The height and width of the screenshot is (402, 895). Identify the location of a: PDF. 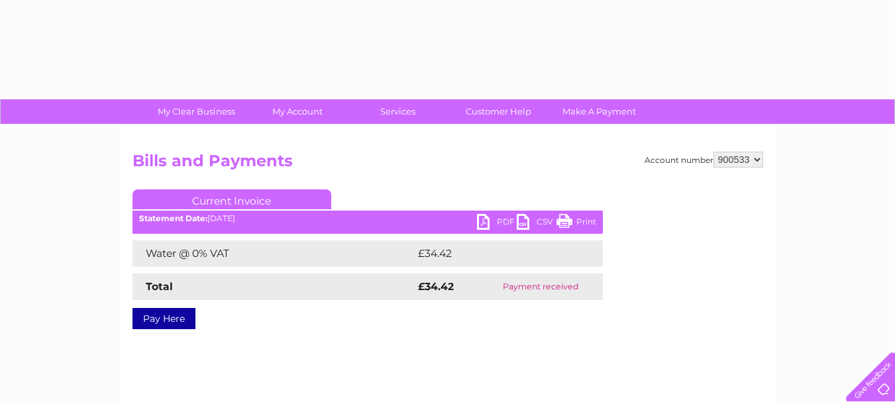
(497, 223).